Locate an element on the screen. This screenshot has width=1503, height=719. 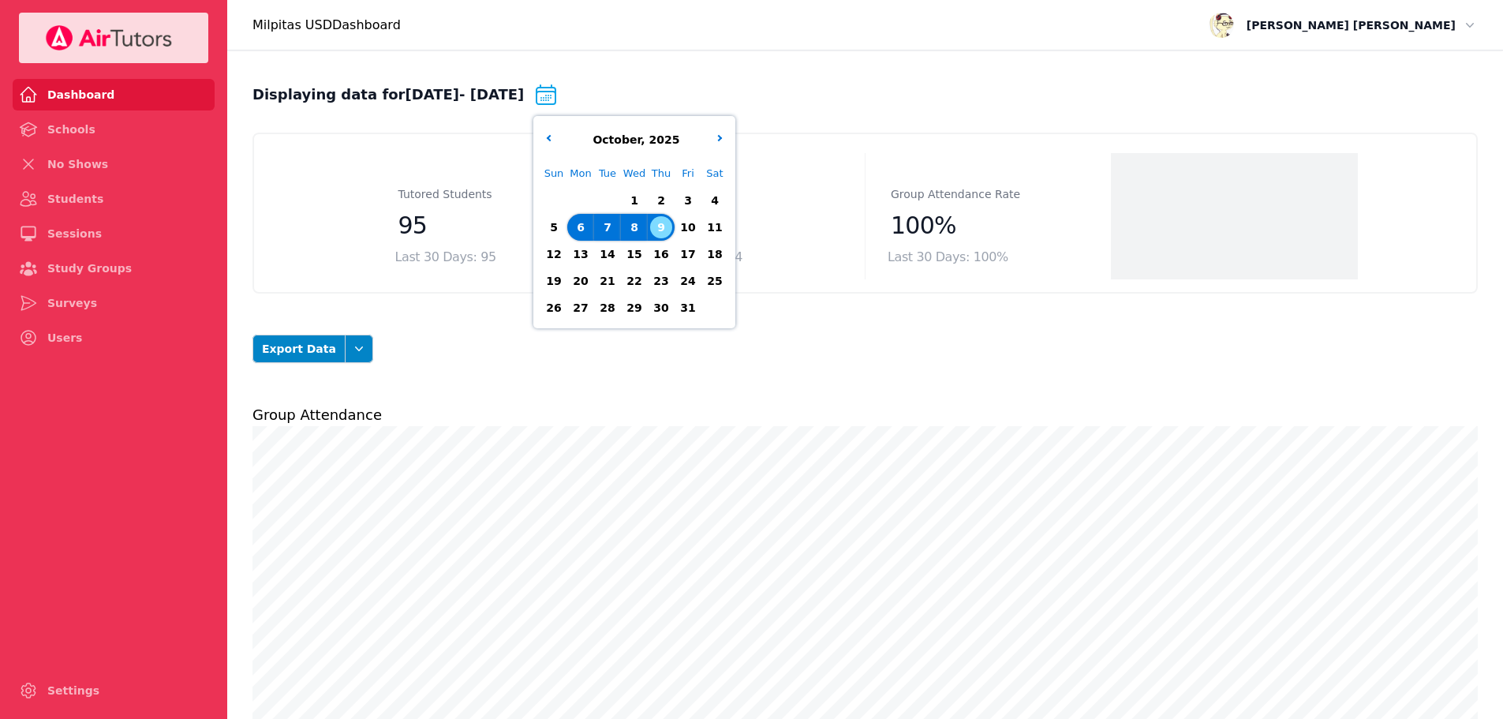
span: 18 is located at coordinates (715, 254).